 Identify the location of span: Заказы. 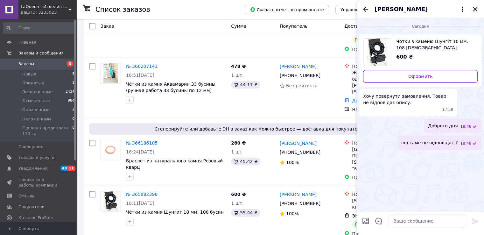
(26, 64).